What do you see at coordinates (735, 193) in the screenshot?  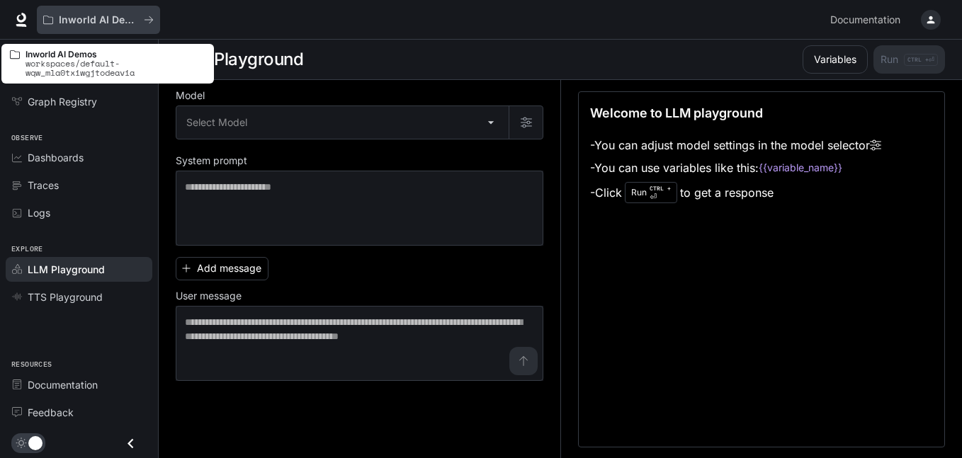 I see `li: - Click to get a response` at bounding box center [735, 193].